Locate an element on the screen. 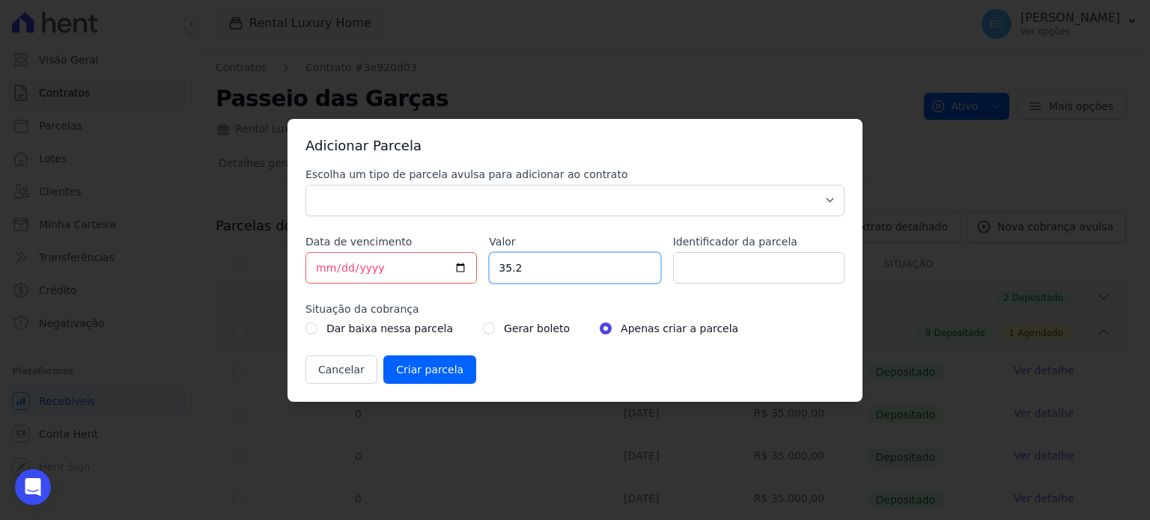  input: Criar parcela is located at coordinates (430, 370).